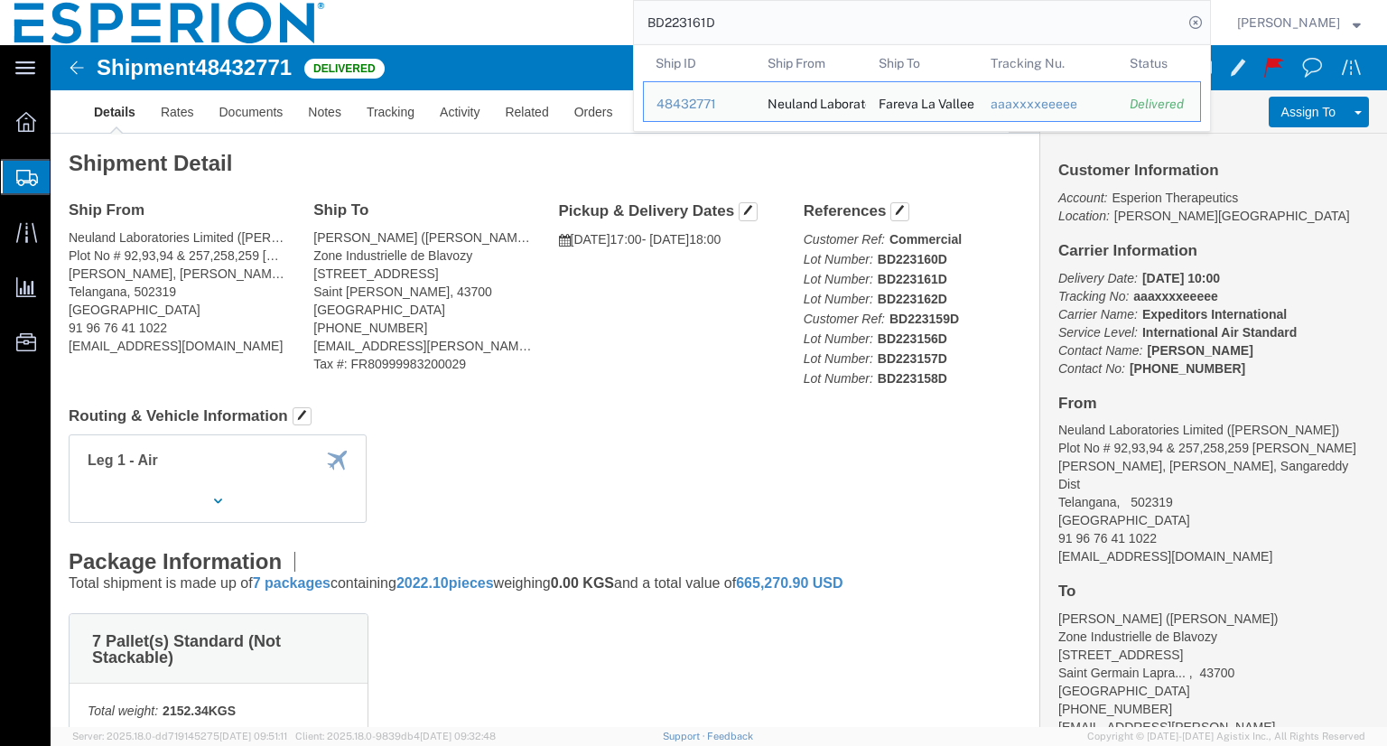  Describe the element at coordinates (908, 23) in the screenshot. I see `input: Search for shipment number, reference number` at that location.